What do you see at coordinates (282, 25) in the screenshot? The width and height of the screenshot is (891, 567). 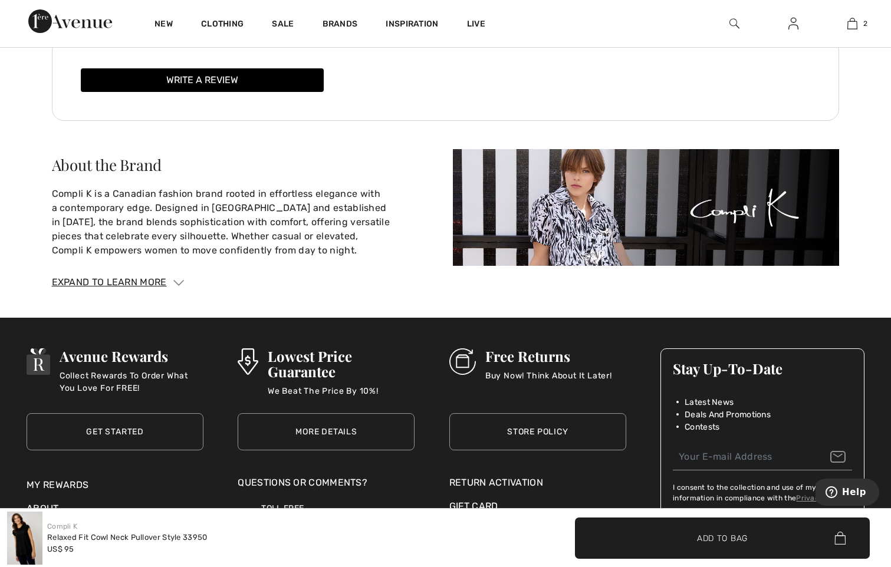 I see `a: Sale` at bounding box center [282, 25].